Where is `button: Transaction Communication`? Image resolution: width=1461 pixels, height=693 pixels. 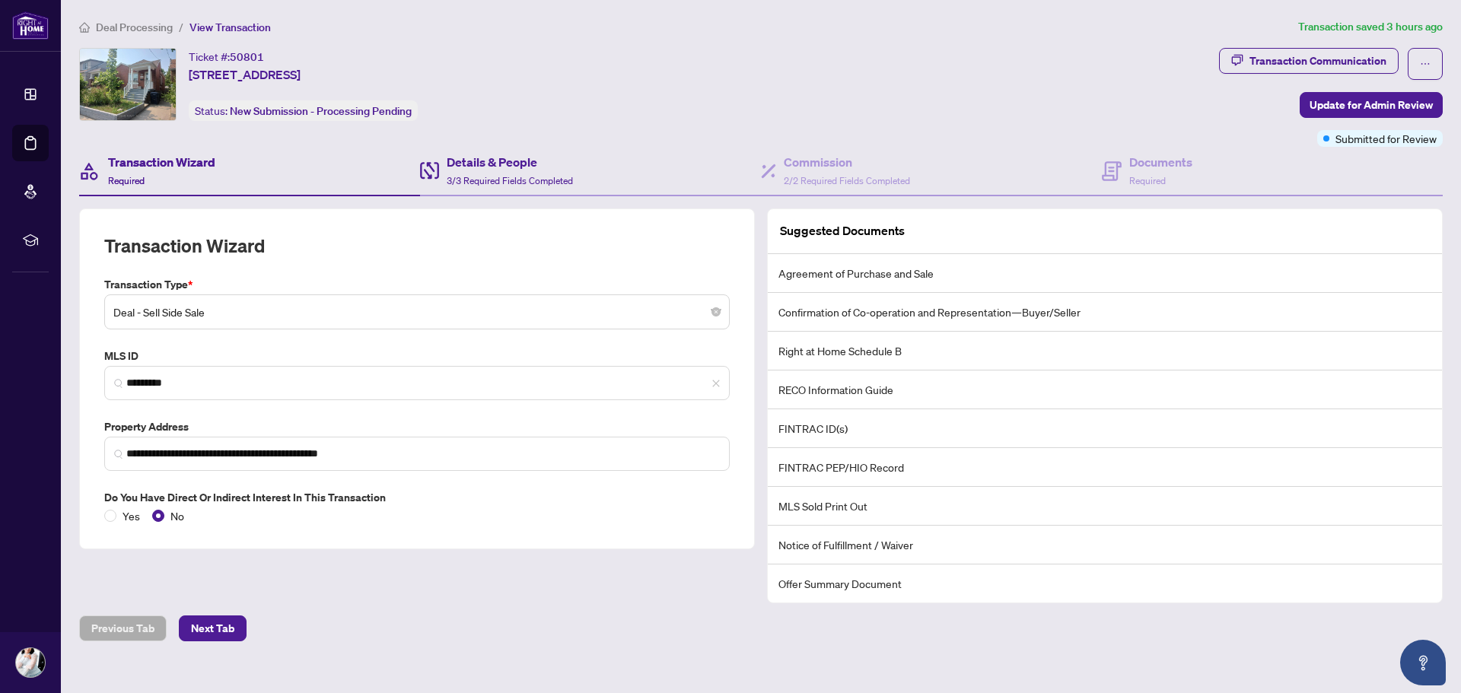
button: Transaction Communication is located at coordinates (1309, 61).